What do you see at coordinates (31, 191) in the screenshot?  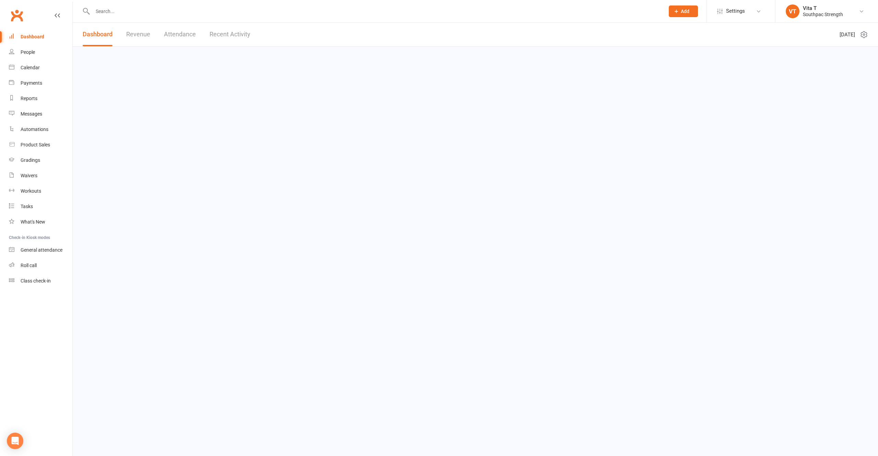 I see `div: Workouts` at bounding box center [31, 191].